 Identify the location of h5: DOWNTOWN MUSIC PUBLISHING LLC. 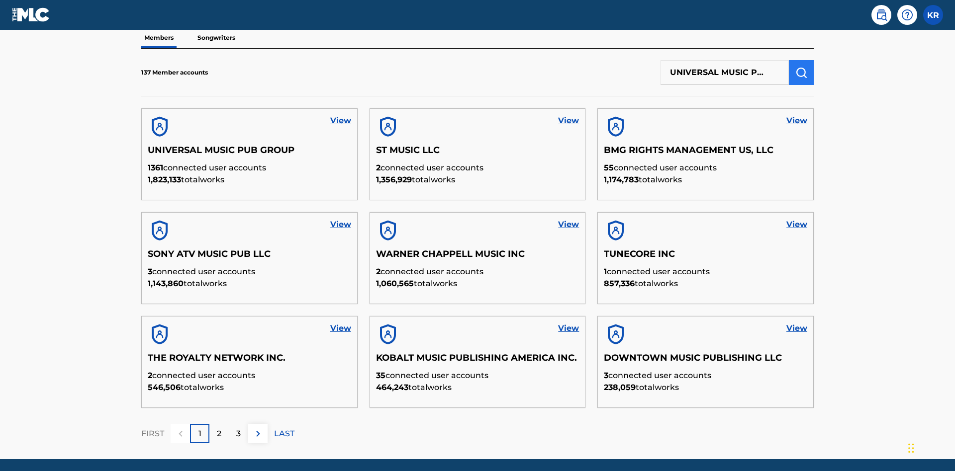
(705, 361).